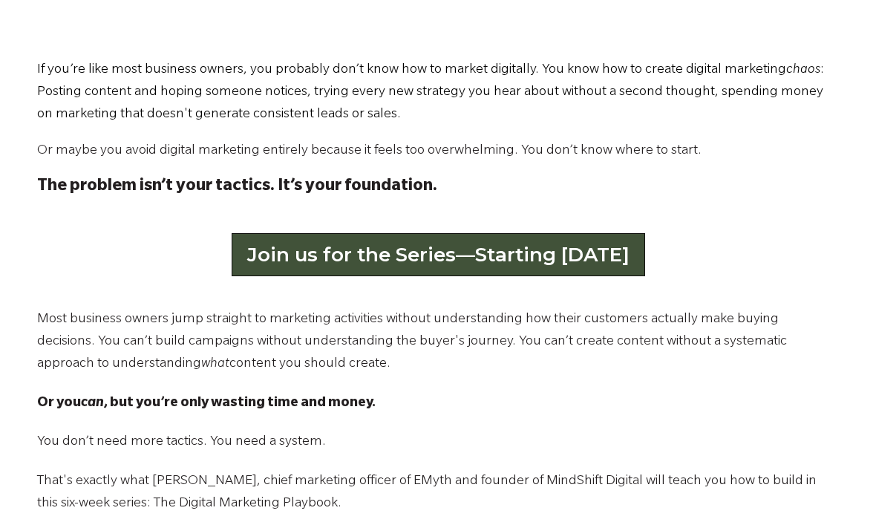  I want to click on div: Chat Widget, so click(839, 489).